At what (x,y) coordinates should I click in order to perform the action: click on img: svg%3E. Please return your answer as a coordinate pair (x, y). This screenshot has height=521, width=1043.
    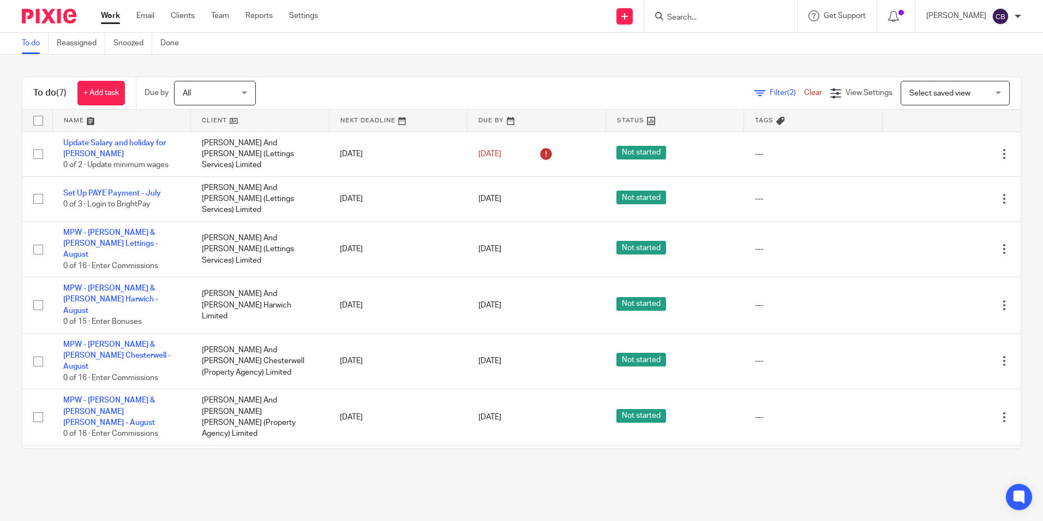
    Looking at the image, I should click on (1001, 16).